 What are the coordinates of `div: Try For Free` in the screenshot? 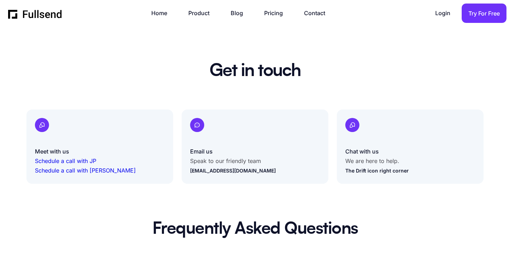 It's located at (484, 13).